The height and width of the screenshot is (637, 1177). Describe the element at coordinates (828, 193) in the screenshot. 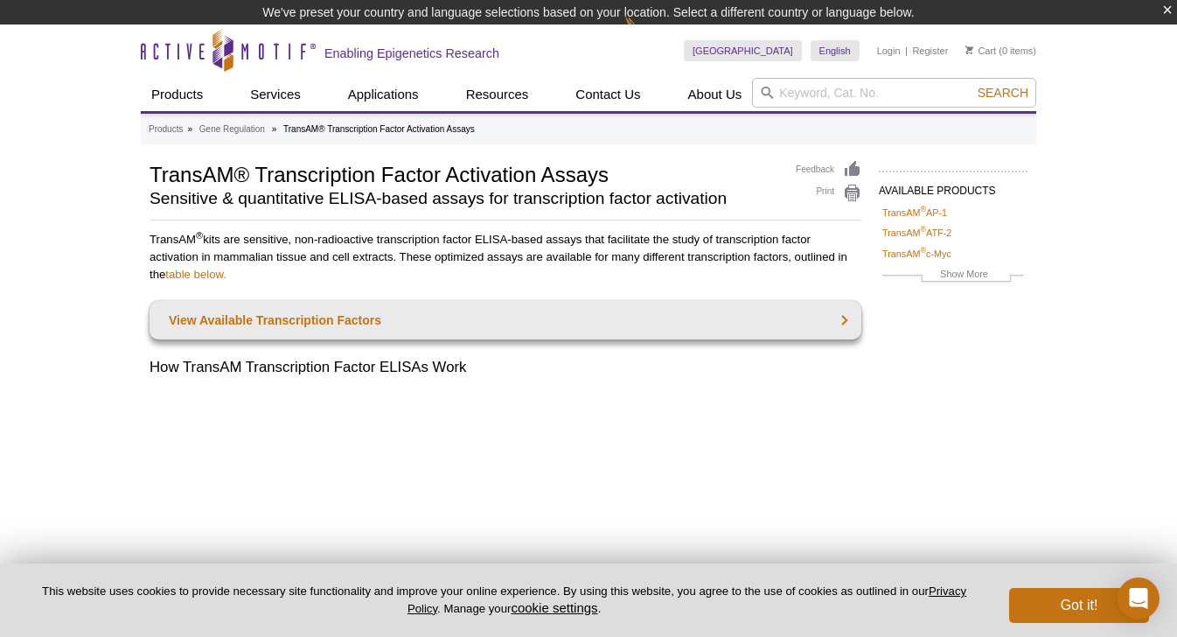

I see `a: Print` at that location.